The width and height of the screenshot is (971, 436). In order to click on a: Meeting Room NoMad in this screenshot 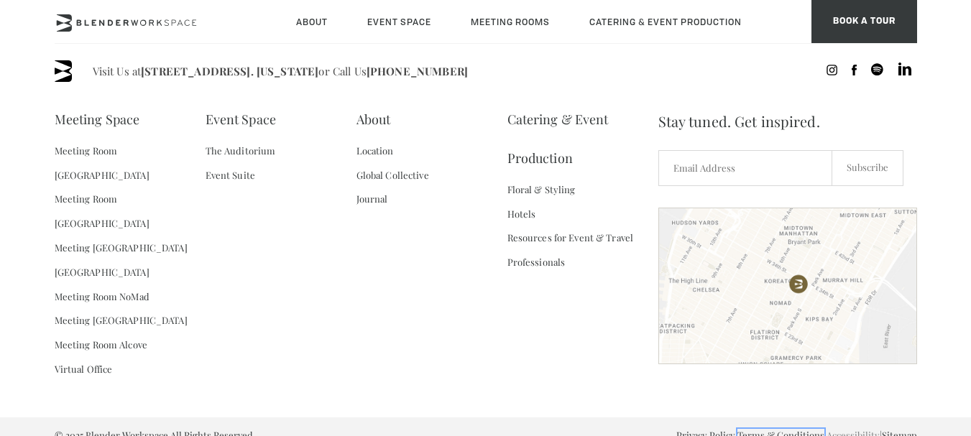, I will do `click(102, 297)`.